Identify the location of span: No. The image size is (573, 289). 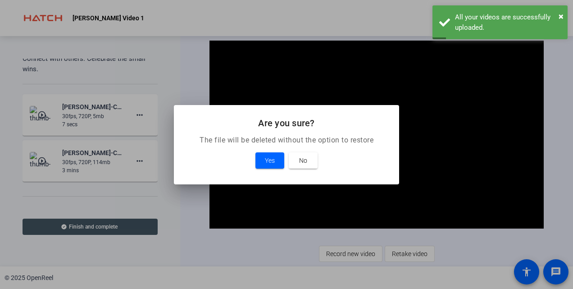
(303, 160).